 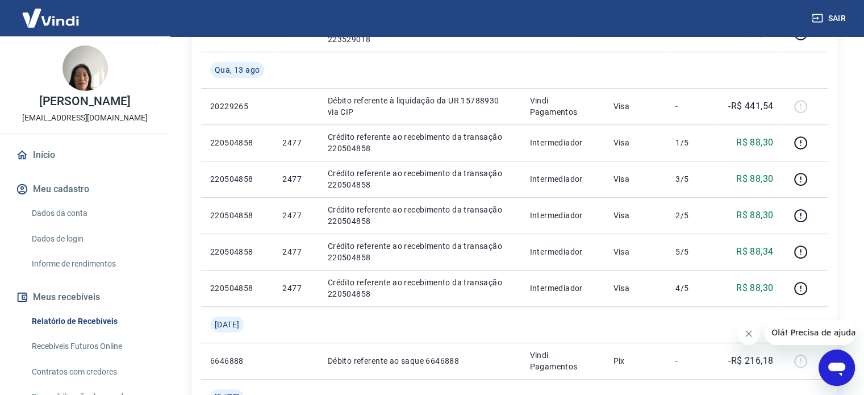 What do you see at coordinates (237, 106) in the screenshot?
I see `p: 20229265` at bounding box center [237, 106].